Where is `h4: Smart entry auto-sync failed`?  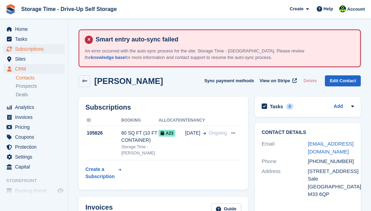 h4: Smart entry auto-sync failed is located at coordinates (224, 39).